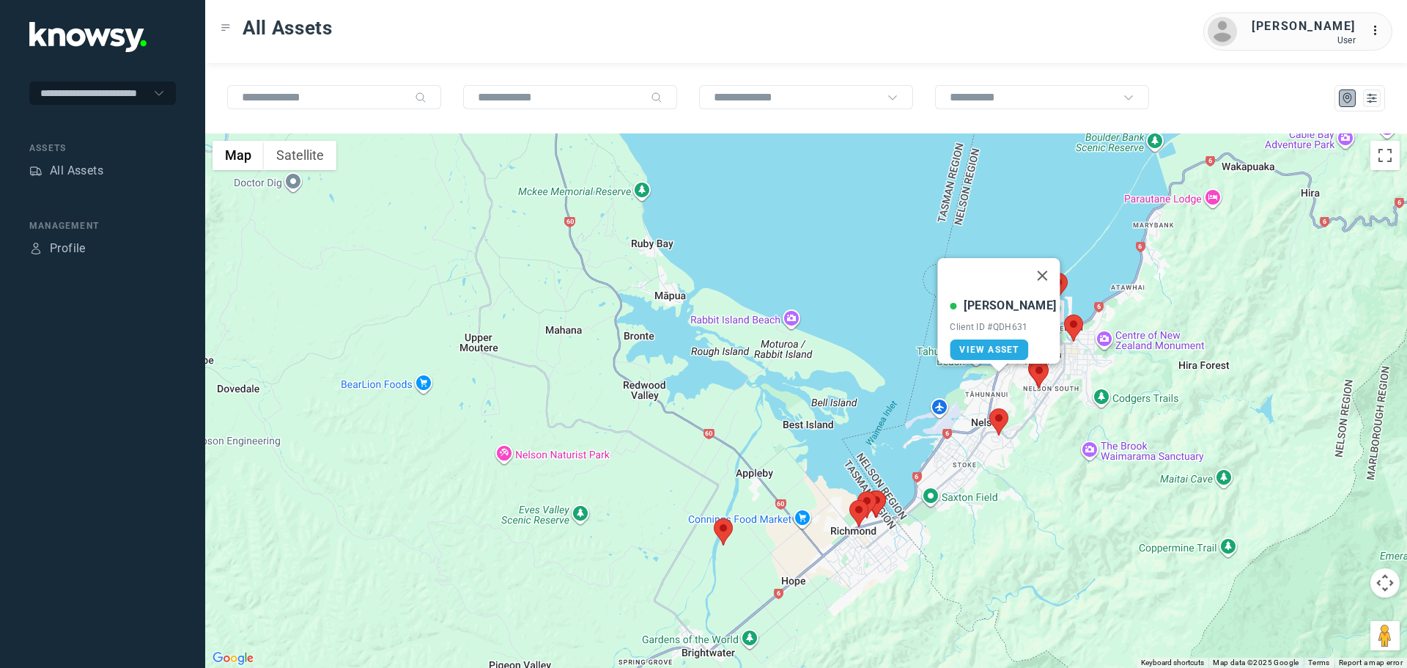 The height and width of the screenshot is (668, 1407). What do you see at coordinates (66, 171) in the screenshot?
I see `a: AssetsAll Assets` at bounding box center [66, 171].